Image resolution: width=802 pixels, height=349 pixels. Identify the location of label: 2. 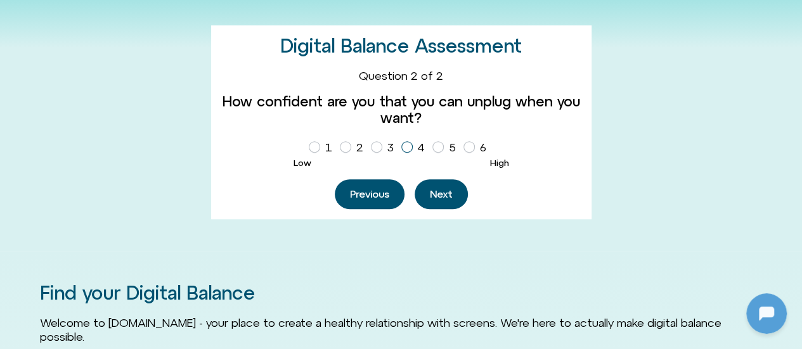
(354, 148).